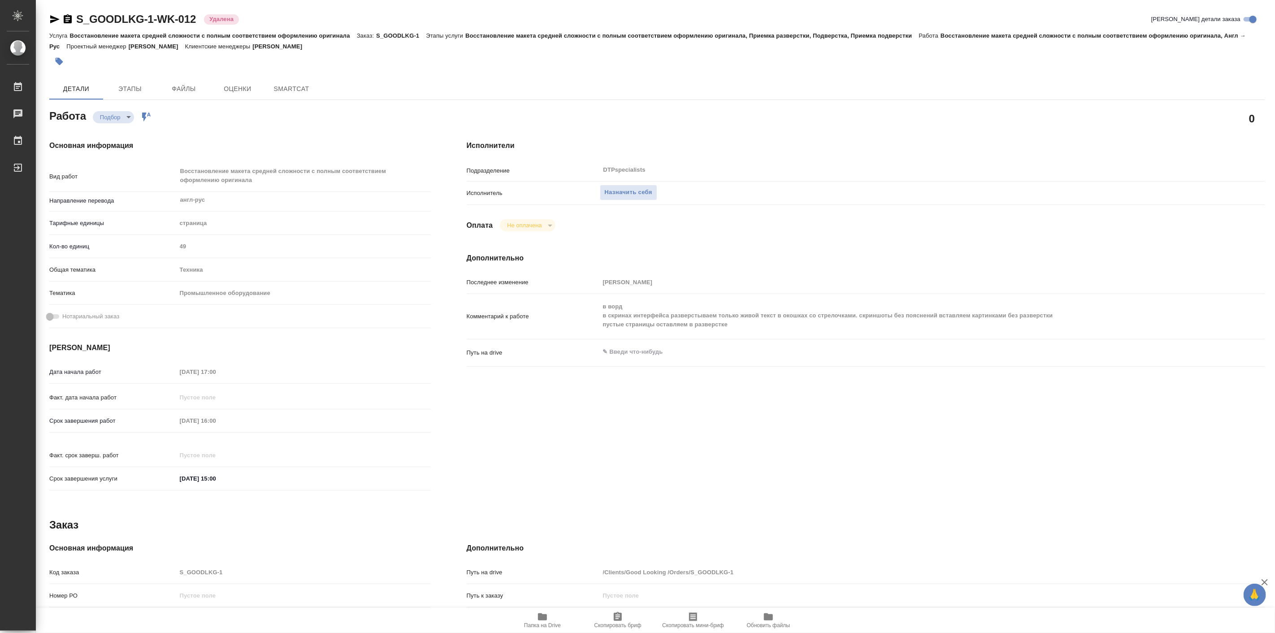 This screenshot has width=1275, height=633. What do you see at coordinates (219, 46) in the screenshot?
I see `p: Клиентские менеджеры` at bounding box center [219, 46].